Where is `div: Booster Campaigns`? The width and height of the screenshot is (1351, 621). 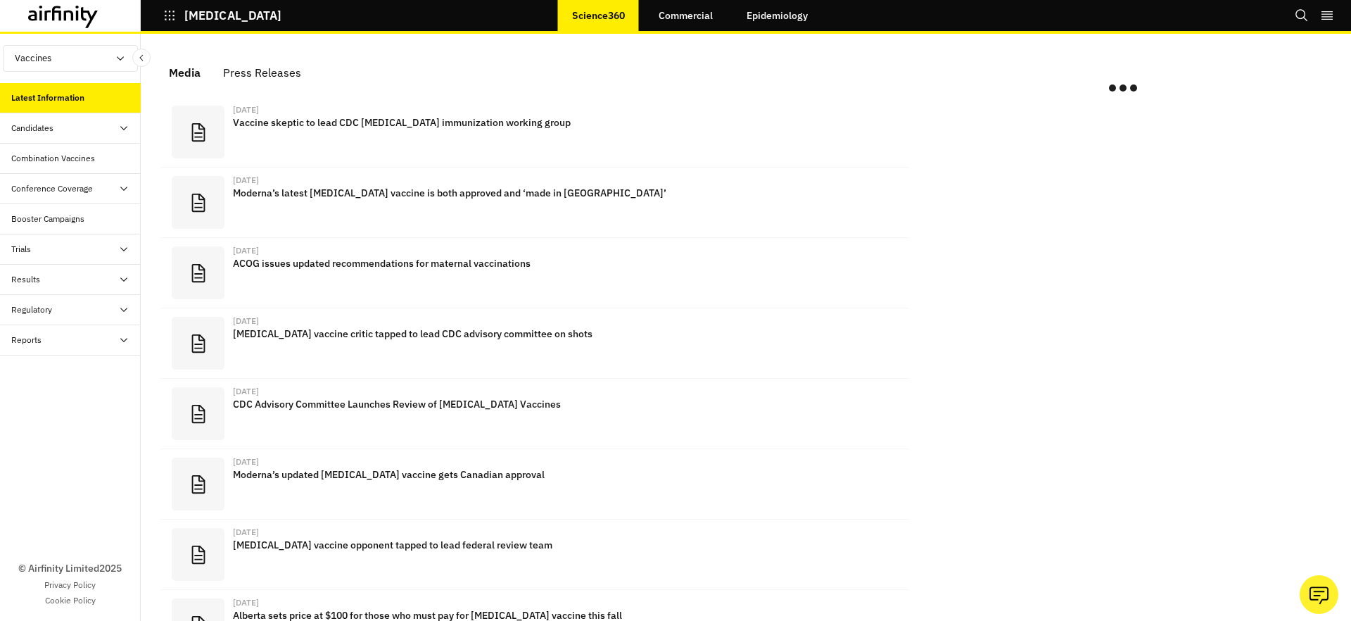
div: Booster Campaigns is located at coordinates (48, 219).